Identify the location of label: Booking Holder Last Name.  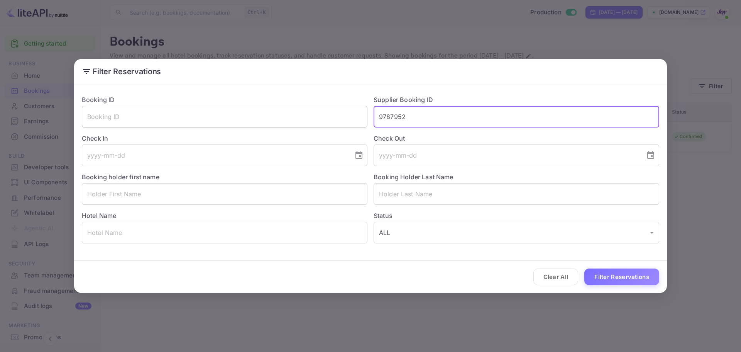
(413, 177).